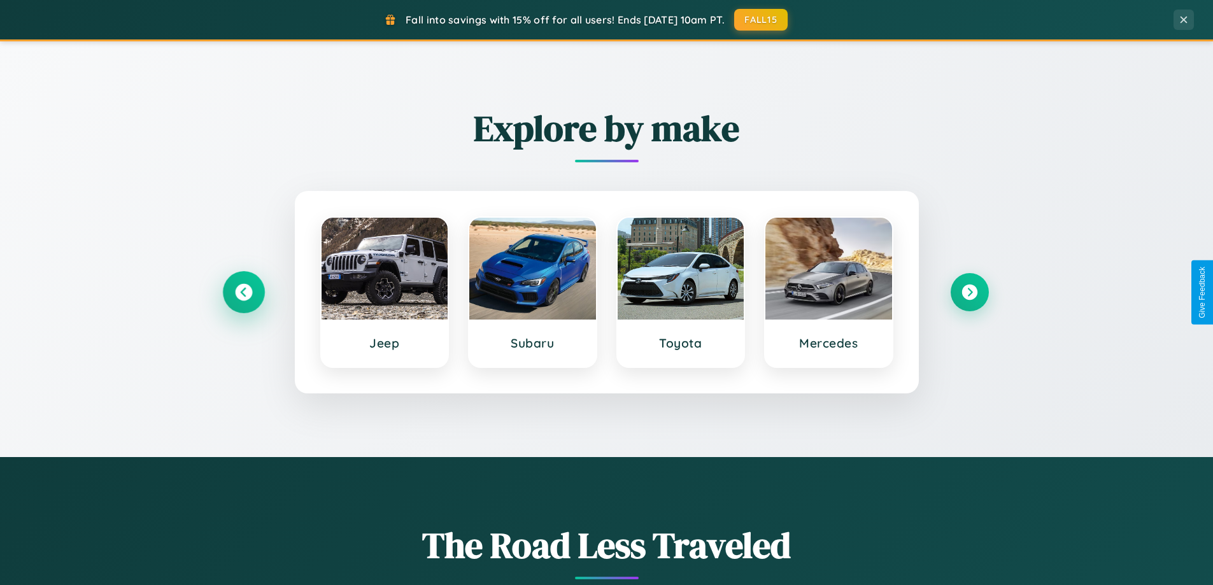 Image resolution: width=1213 pixels, height=585 pixels. I want to click on h3: Mercedes, so click(828, 343).